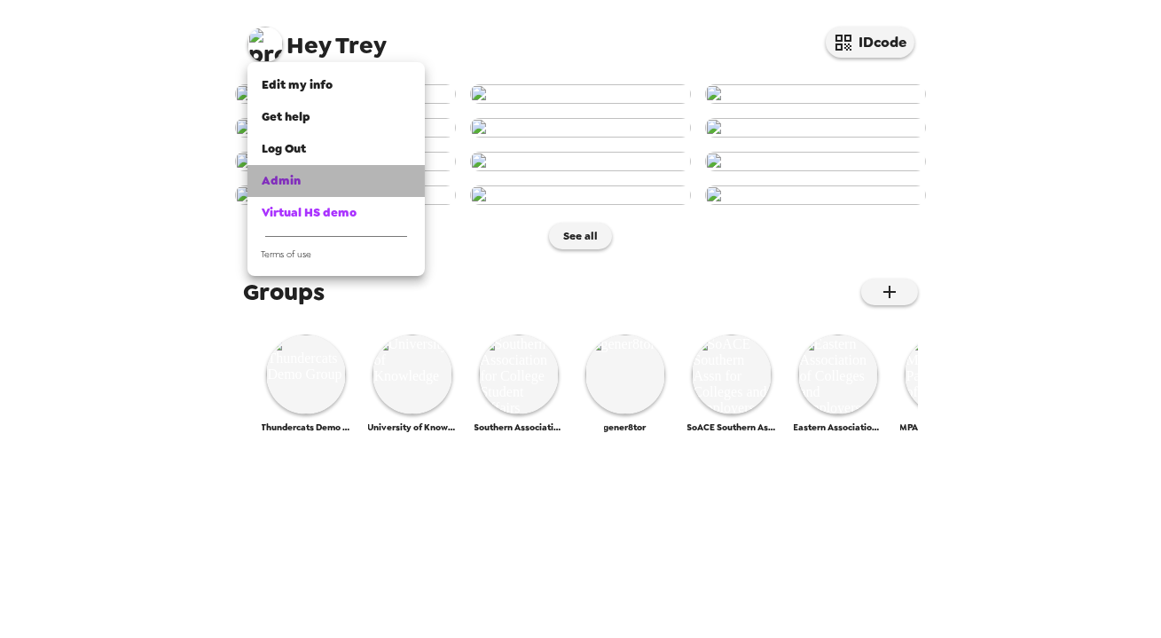 The image size is (1161, 638). What do you see at coordinates (281, 180) in the screenshot?
I see `span: Admin` at bounding box center [281, 180].